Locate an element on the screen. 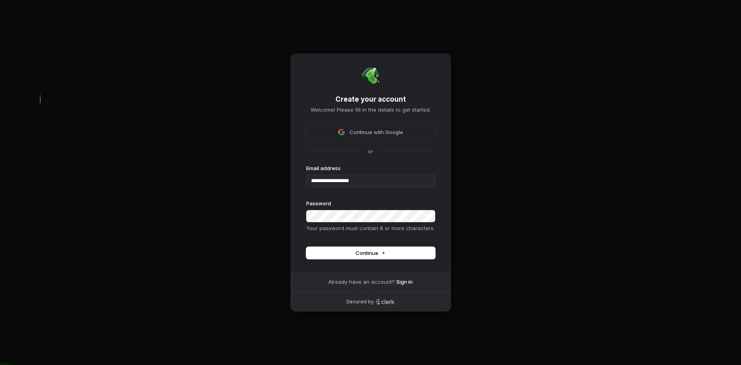 Image resolution: width=741 pixels, height=365 pixels. a: Sign in is located at coordinates (404, 282).